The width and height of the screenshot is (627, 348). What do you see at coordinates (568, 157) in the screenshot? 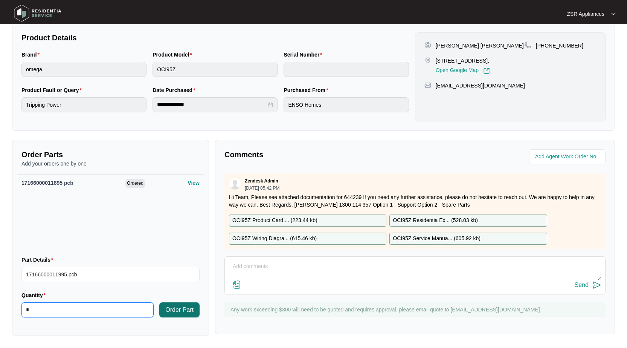
I see `input: Add Agent Work Order No.` at bounding box center [568, 157].